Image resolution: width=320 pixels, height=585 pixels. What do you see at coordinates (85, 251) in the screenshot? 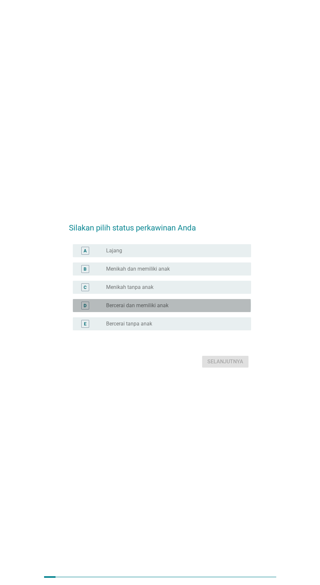
I see `div: A` at bounding box center [85, 251].